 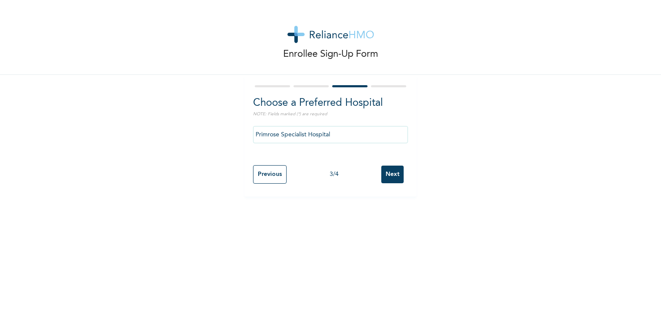 What do you see at coordinates (330, 34) in the screenshot?
I see `img: logo` at bounding box center [330, 34].